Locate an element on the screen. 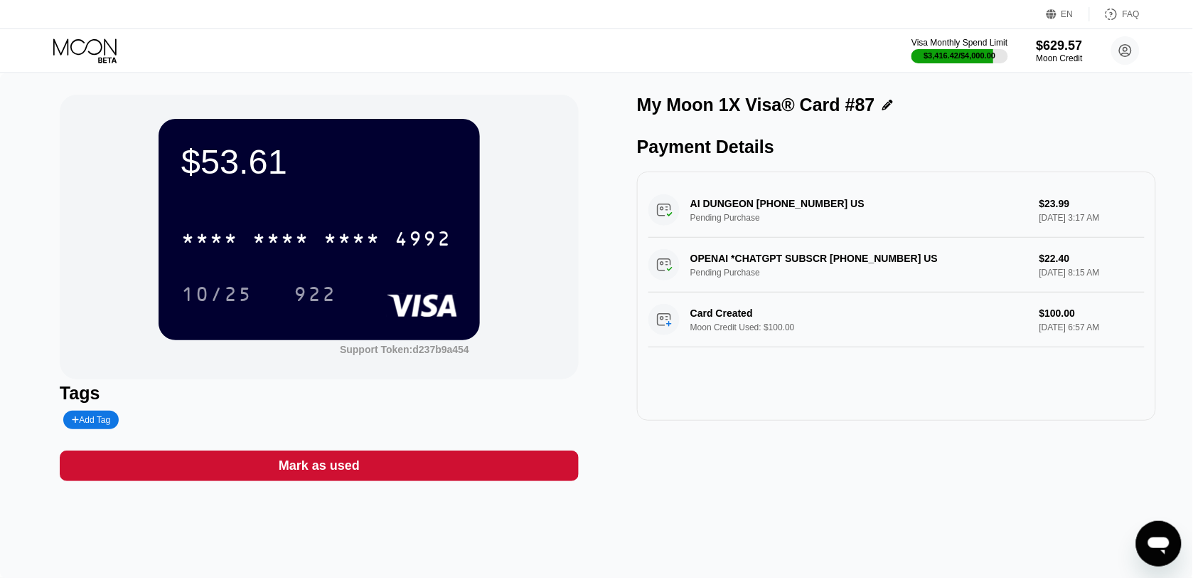 Image resolution: width=1193 pixels, height=578 pixels. div: 4992 is located at coordinates (423, 240).